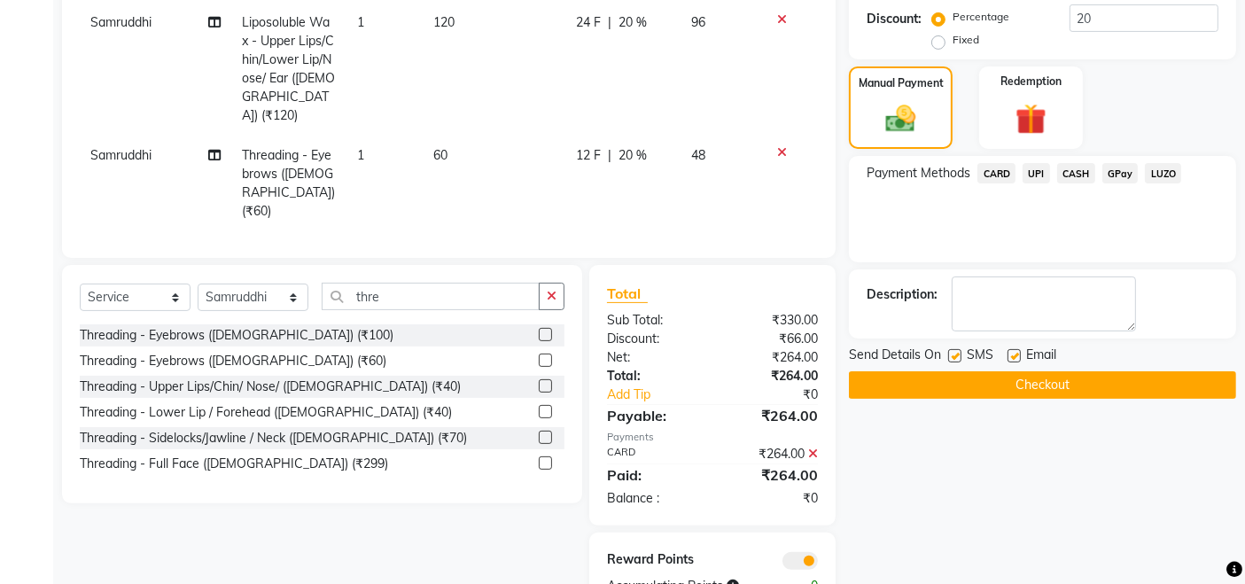 The height and width of the screenshot is (584, 1245). I want to click on img: _gift.svg, so click(1030, 120).